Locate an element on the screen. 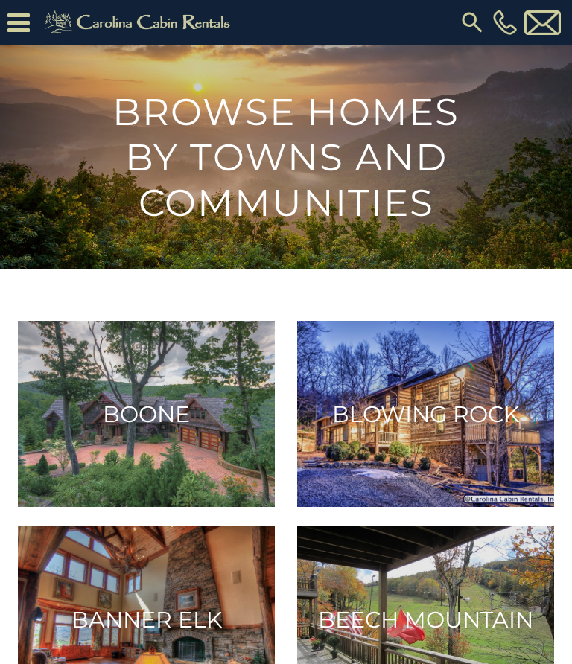  img: Khaki-logo.png is located at coordinates (140, 22).